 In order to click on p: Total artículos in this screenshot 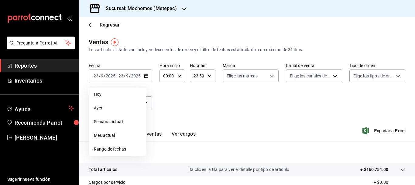, I will do `click(103, 169)`.